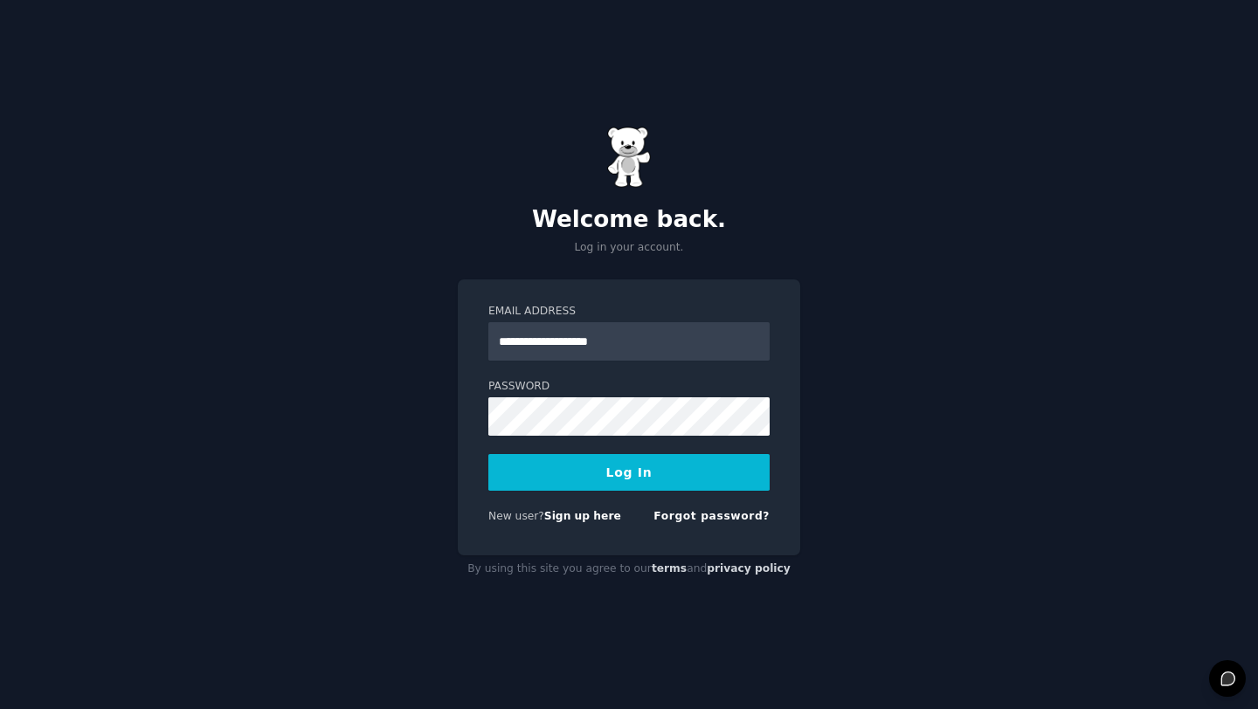  What do you see at coordinates (629, 570) in the screenshot?
I see `div: By using this site you agree to our and` at bounding box center [629, 570].